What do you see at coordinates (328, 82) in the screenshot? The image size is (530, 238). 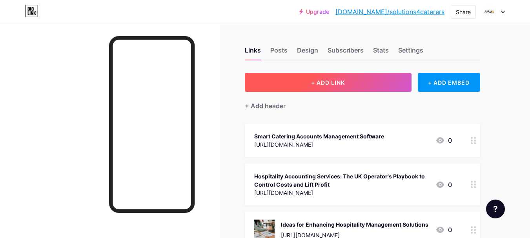 I see `span: + ADD LINK` at bounding box center [328, 82].